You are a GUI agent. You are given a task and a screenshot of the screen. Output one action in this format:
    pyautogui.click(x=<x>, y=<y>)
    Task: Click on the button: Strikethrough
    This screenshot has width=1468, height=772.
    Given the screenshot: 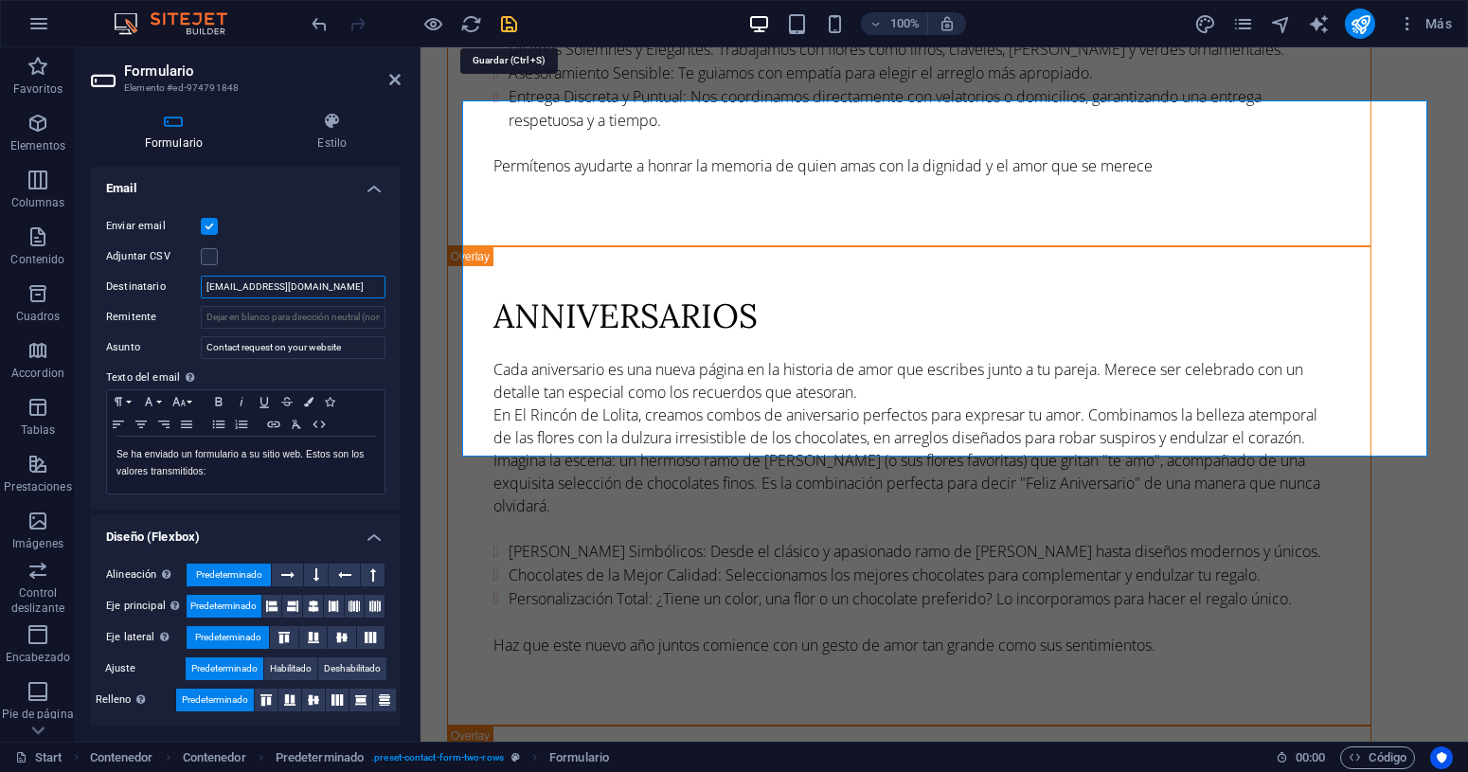 What is the action you would take?
    pyautogui.click(x=287, y=401)
    